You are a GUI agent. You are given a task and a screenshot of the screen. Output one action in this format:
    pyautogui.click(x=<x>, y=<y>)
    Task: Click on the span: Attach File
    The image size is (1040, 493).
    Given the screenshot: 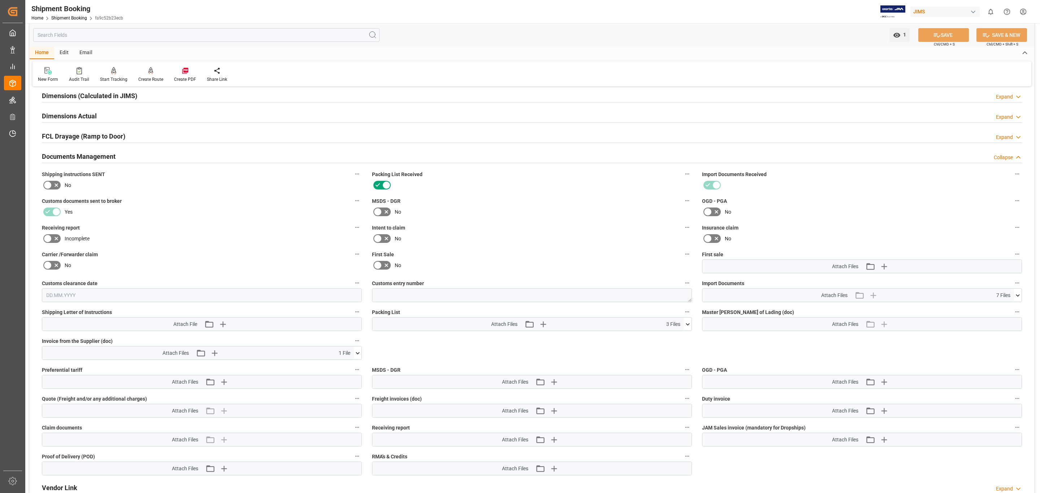 What is the action you would take?
    pyautogui.click(x=185, y=324)
    